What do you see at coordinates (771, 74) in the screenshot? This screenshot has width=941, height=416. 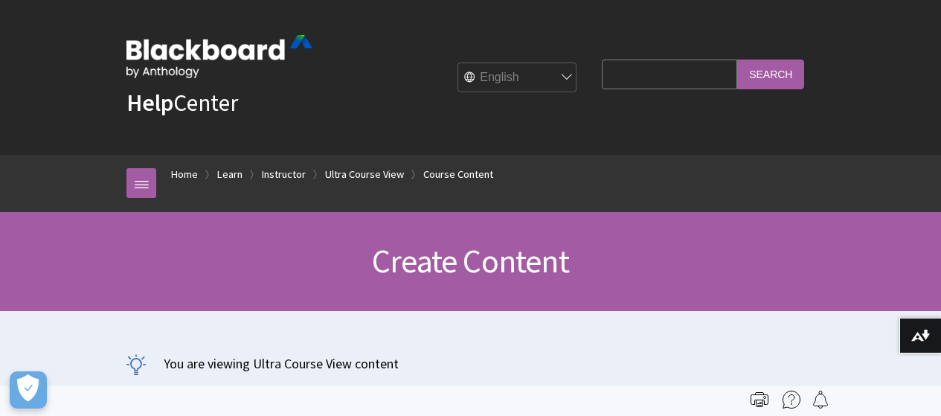 I see `input: Search` at bounding box center [771, 74].